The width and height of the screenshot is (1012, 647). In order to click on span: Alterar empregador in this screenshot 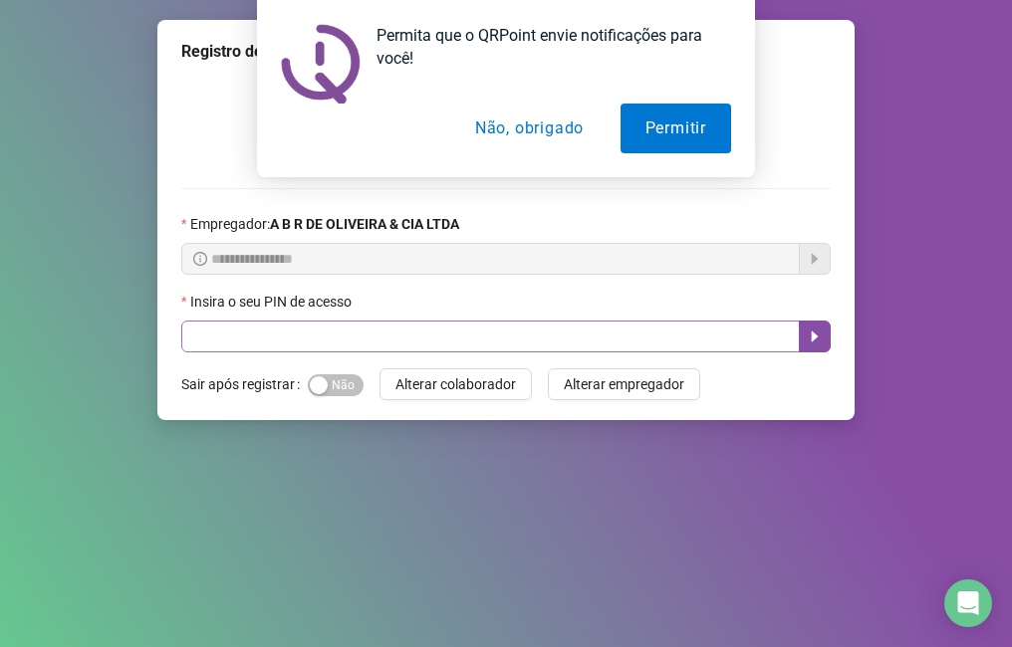, I will do `click(623, 384)`.